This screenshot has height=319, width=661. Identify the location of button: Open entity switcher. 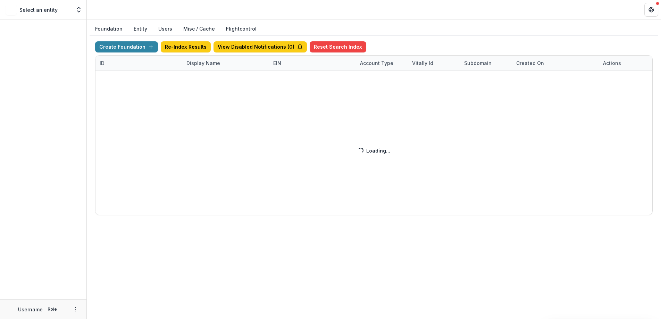
(79, 10).